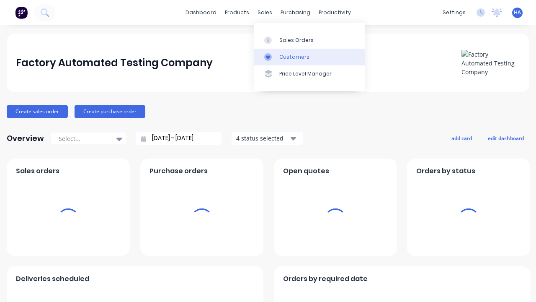 The image size is (536, 302). Describe the element at coordinates (518, 13) in the screenshot. I see `span: HA` at that location.